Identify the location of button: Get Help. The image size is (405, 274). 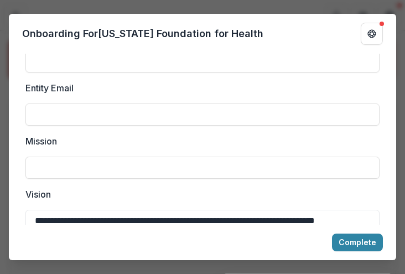
(371, 34).